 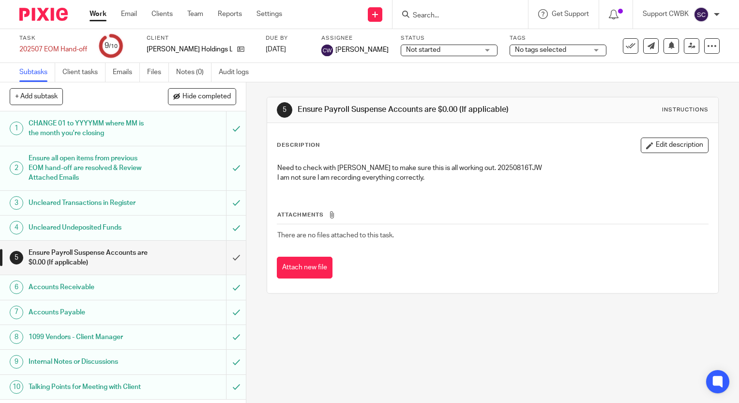 I want to click on h1: CHANGE 01 to YYYYMM where MM is the month you're closing, so click(x=91, y=128).